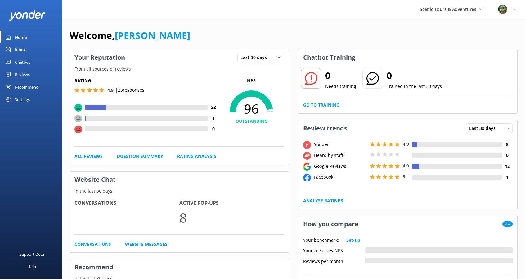 The image size is (525, 279). Describe the element at coordinates (341, 177) in the screenshot. I see `div: Facebook` at that location.